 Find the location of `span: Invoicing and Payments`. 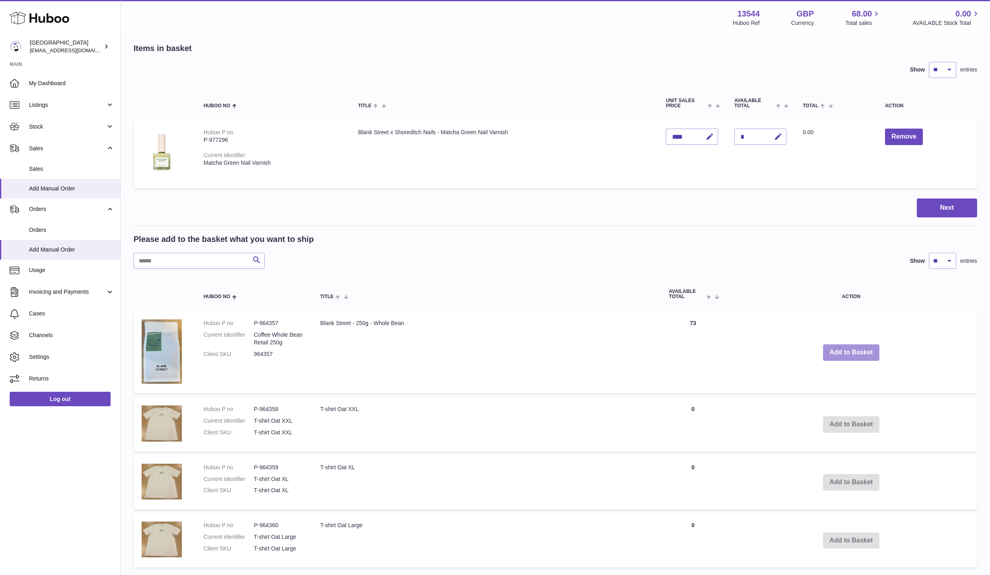

span: Invoicing and Payments is located at coordinates (67, 292).